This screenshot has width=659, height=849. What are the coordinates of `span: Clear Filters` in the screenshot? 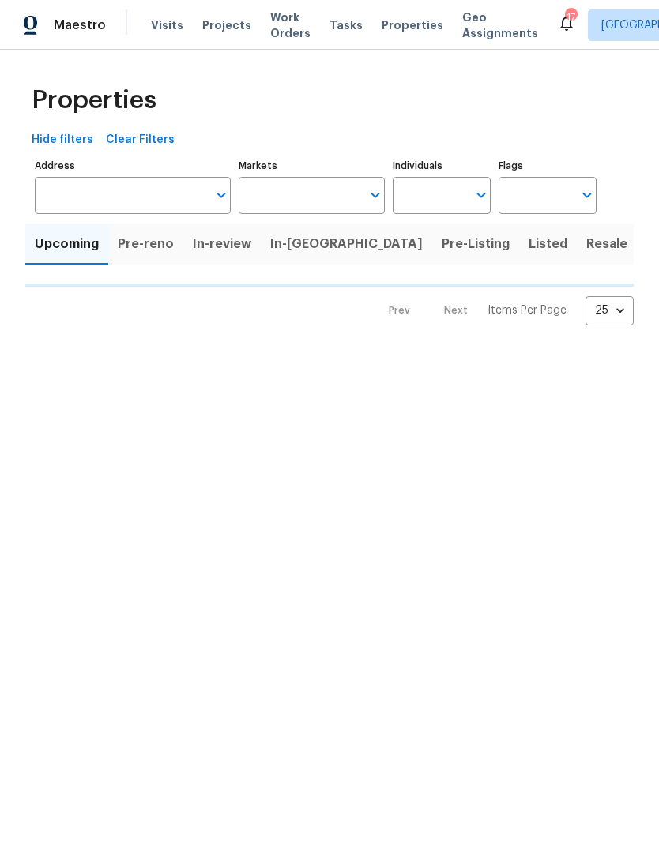 It's located at (140, 140).